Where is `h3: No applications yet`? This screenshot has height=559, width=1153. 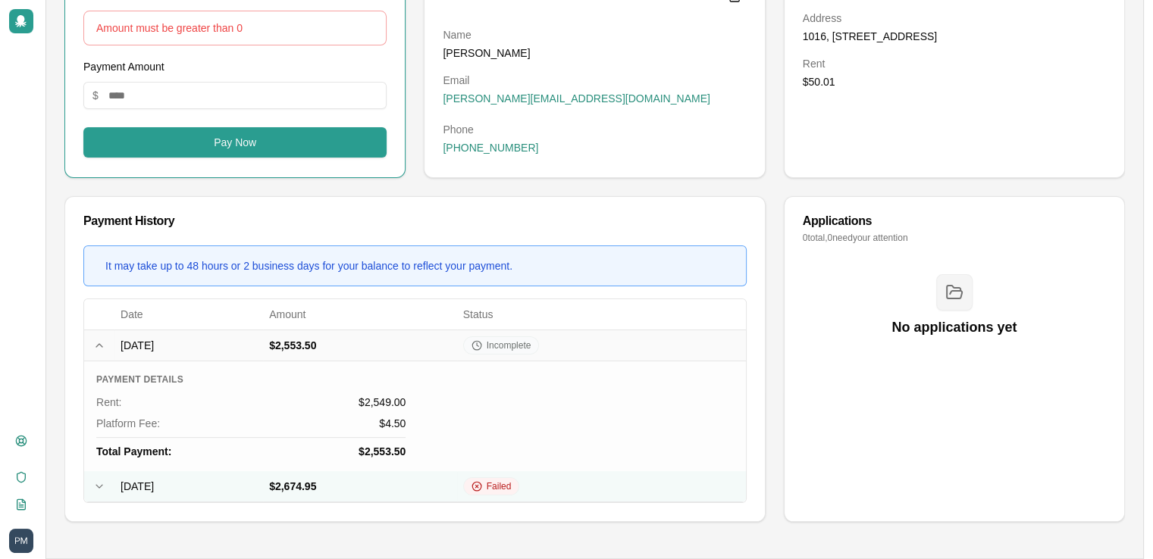 h3: No applications yet is located at coordinates (953, 327).